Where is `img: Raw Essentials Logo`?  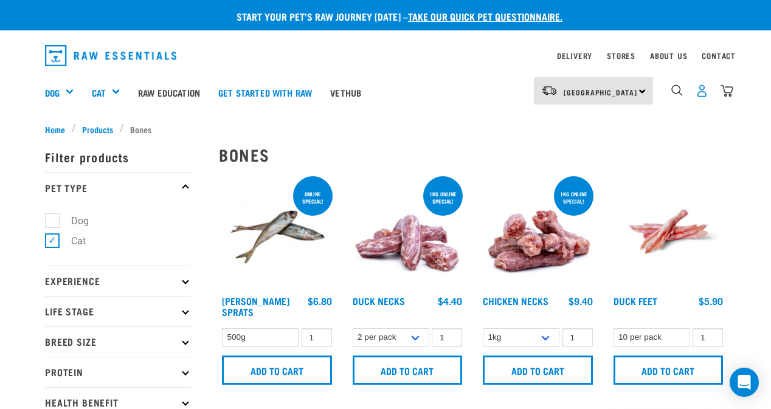
img: Raw Essentials Logo is located at coordinates (111, 55).